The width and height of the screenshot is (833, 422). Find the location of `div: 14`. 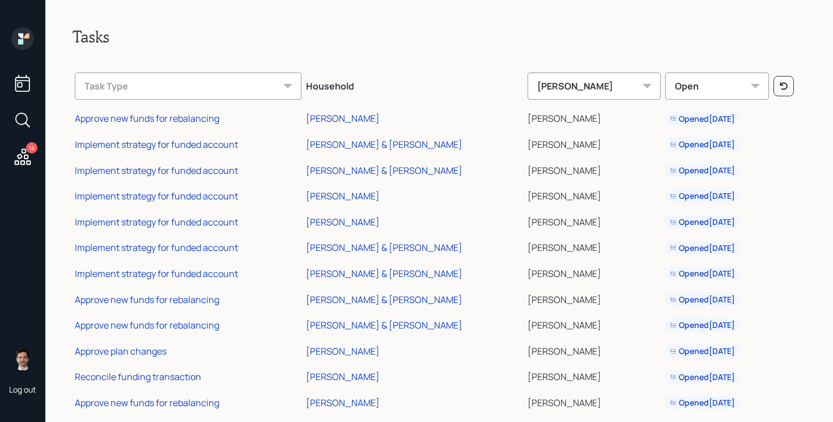

div: 14 is located at coordinates (32, 148).